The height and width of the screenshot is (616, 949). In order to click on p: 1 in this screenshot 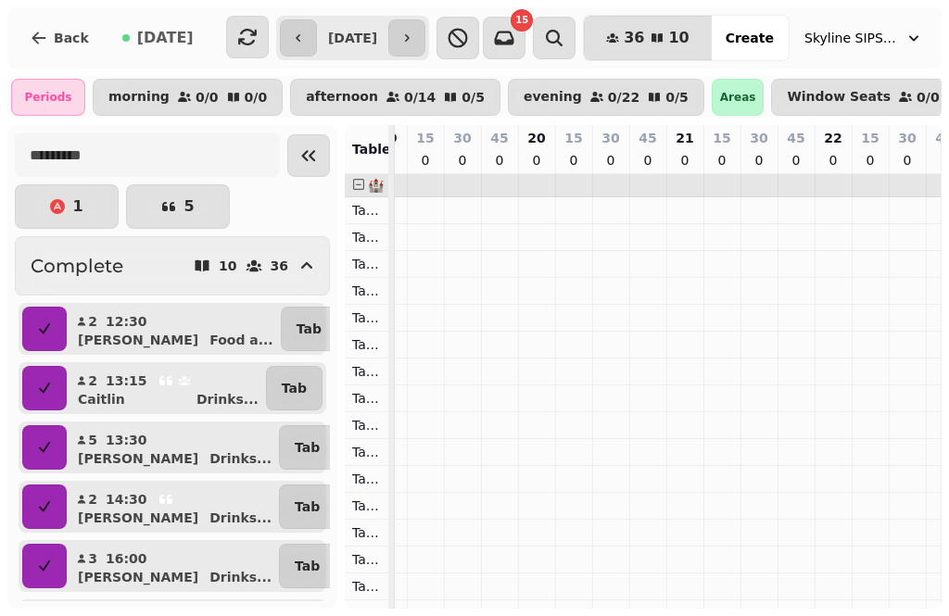, I will do `click(77, 207)`.